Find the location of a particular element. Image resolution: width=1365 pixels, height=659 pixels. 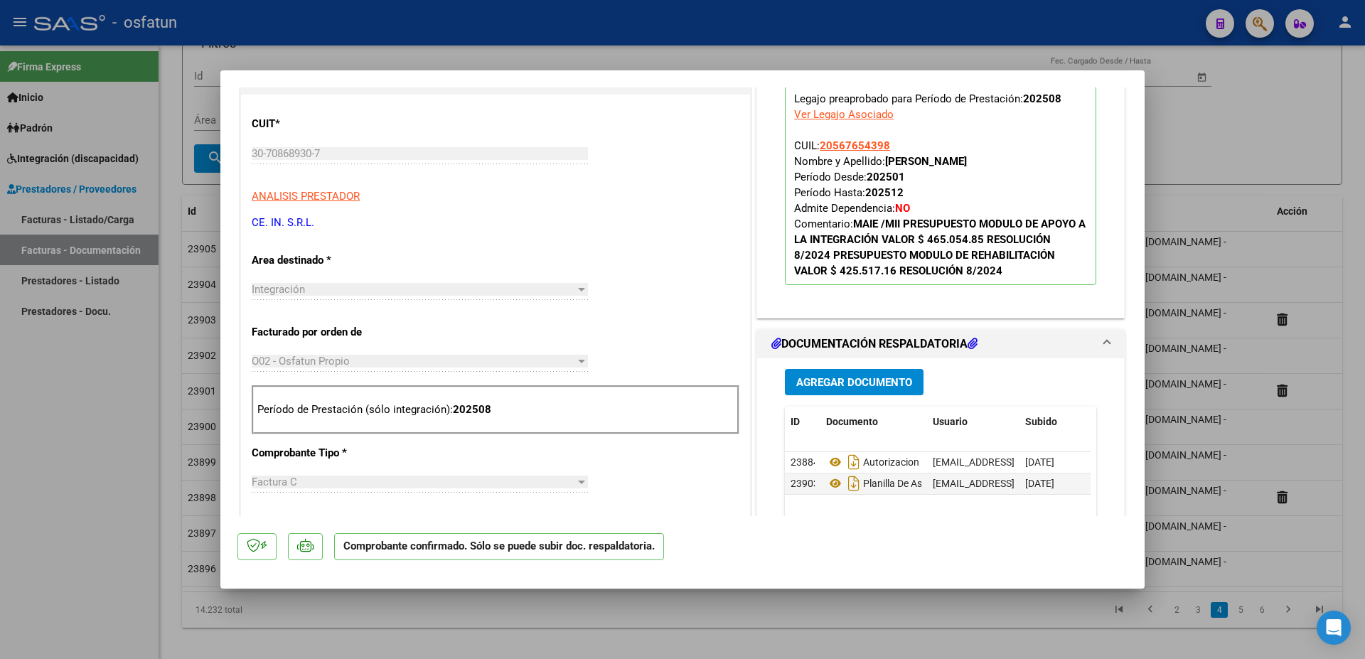

div: Open Intercom Messenger is located at coordinates (1334, 628).